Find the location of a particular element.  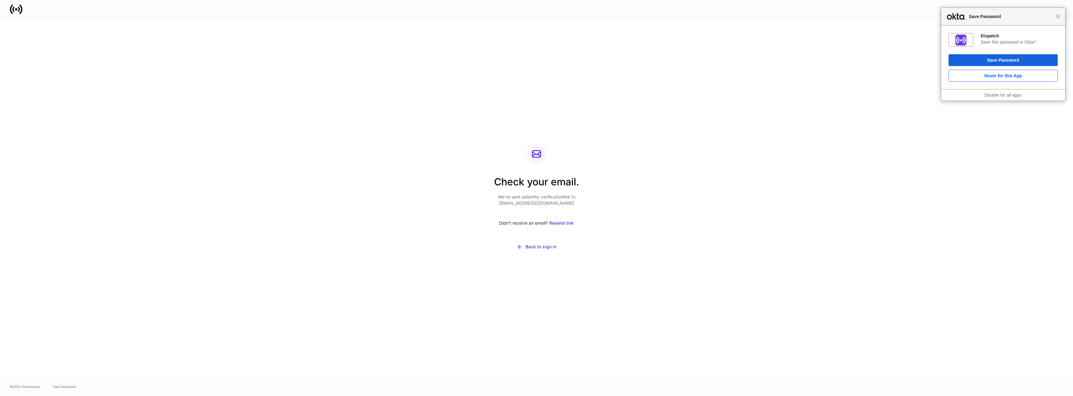

div: Didn’t receive an email? is located at coordinates (536, 223).